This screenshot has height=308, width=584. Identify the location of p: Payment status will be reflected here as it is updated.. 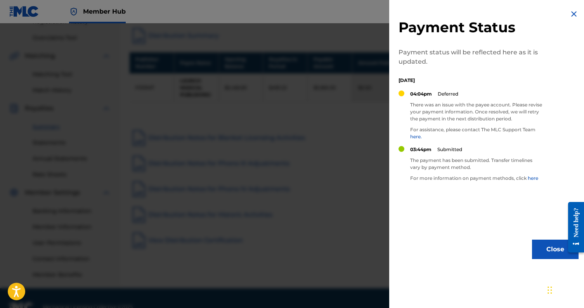
(471, 57).